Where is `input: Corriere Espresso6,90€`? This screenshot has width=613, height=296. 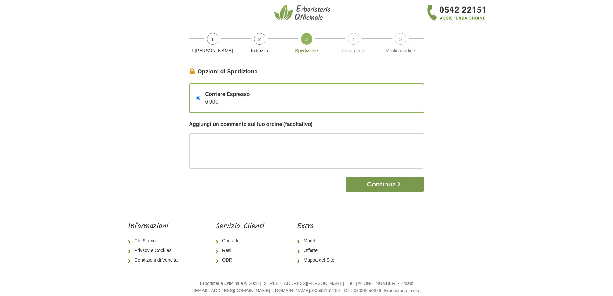 input: Corriere Espresso6,90€ is located at coordinates (198, 98).